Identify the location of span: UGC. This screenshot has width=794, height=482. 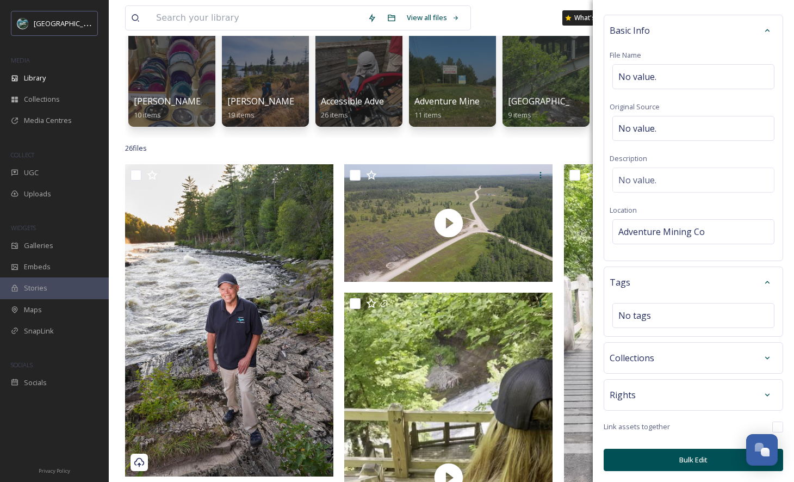
(31, 172).